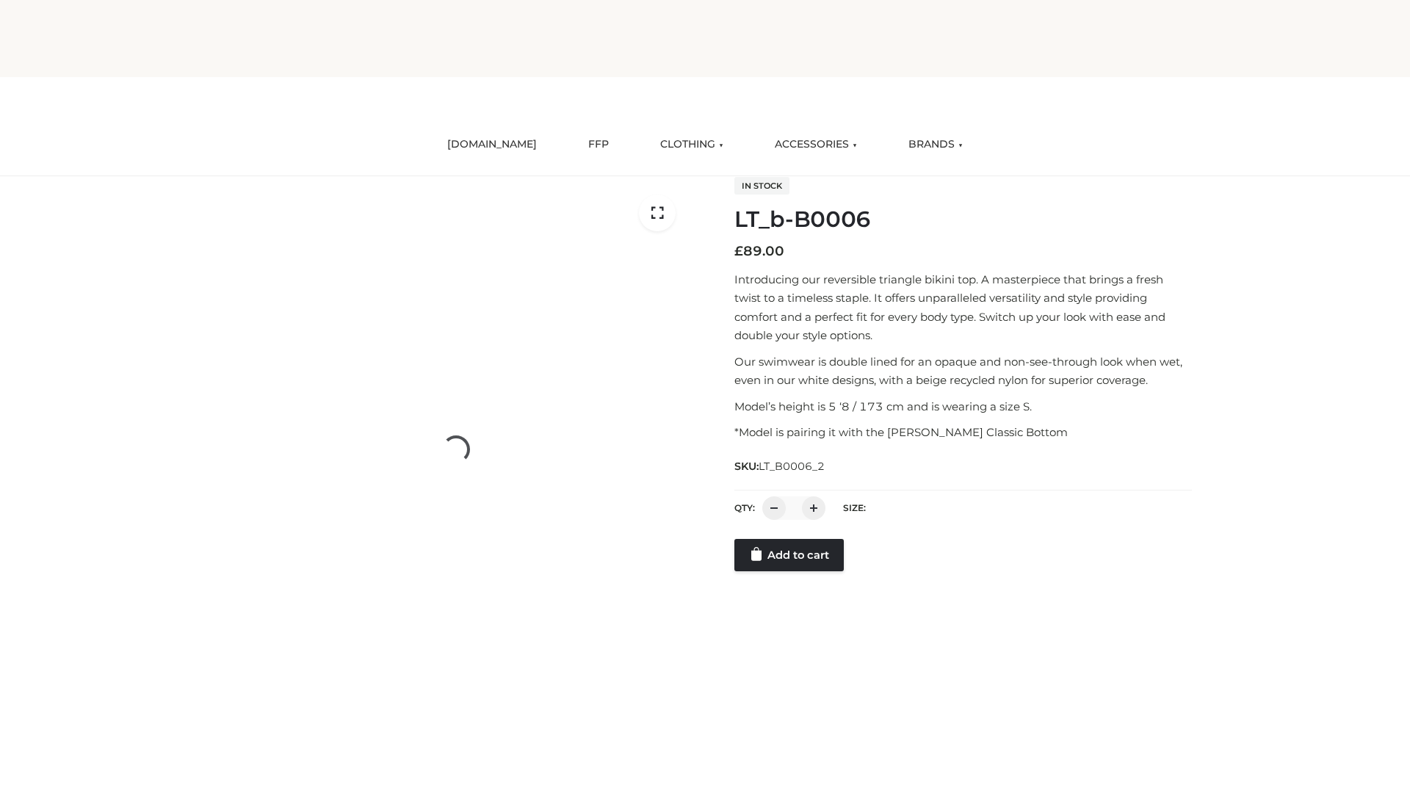  Describe the element at coordinates (963, 371) in the screenshot. I see `p: Our swimwear is double lined for an opaque and non-see-through look when wet, even in our white d...` at that location.